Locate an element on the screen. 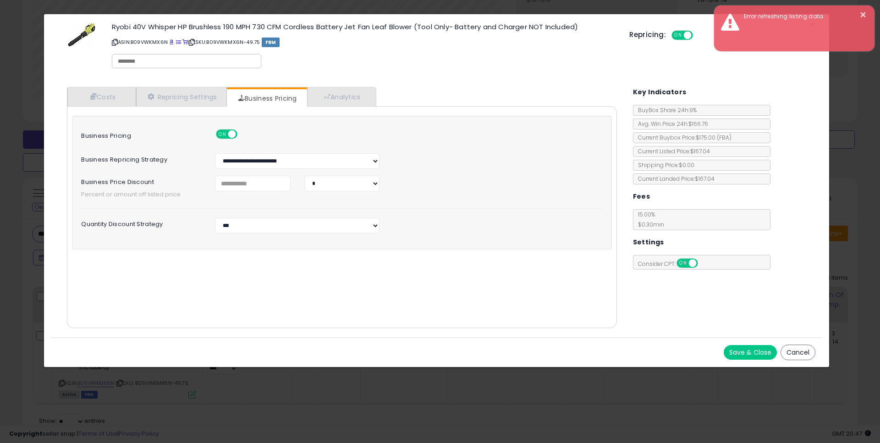 The width and height of the screenshot is (880, 443). a: BuyBox page is located at coordinates (171, 42).